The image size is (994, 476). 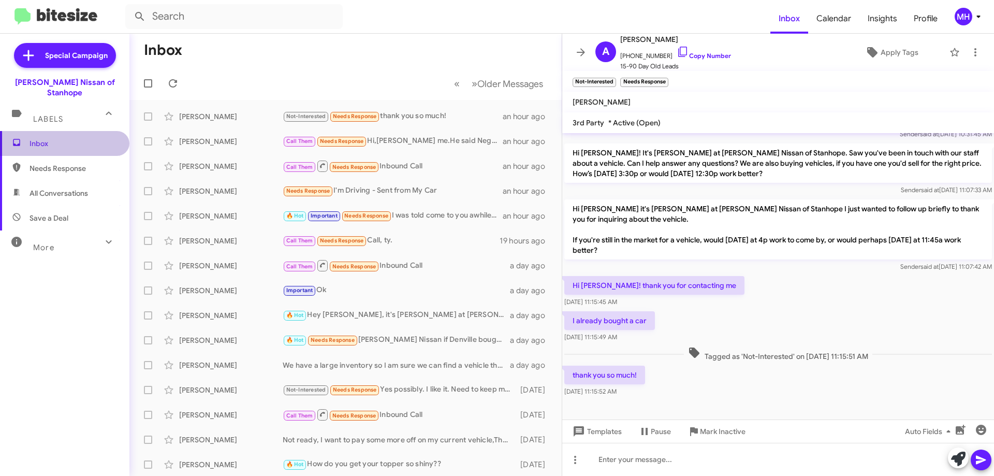 What do you see at coordinates (675, 66) in the screenshot?
I see `span: 15-90 Day Old Leads` at bounding box center [675, 66].